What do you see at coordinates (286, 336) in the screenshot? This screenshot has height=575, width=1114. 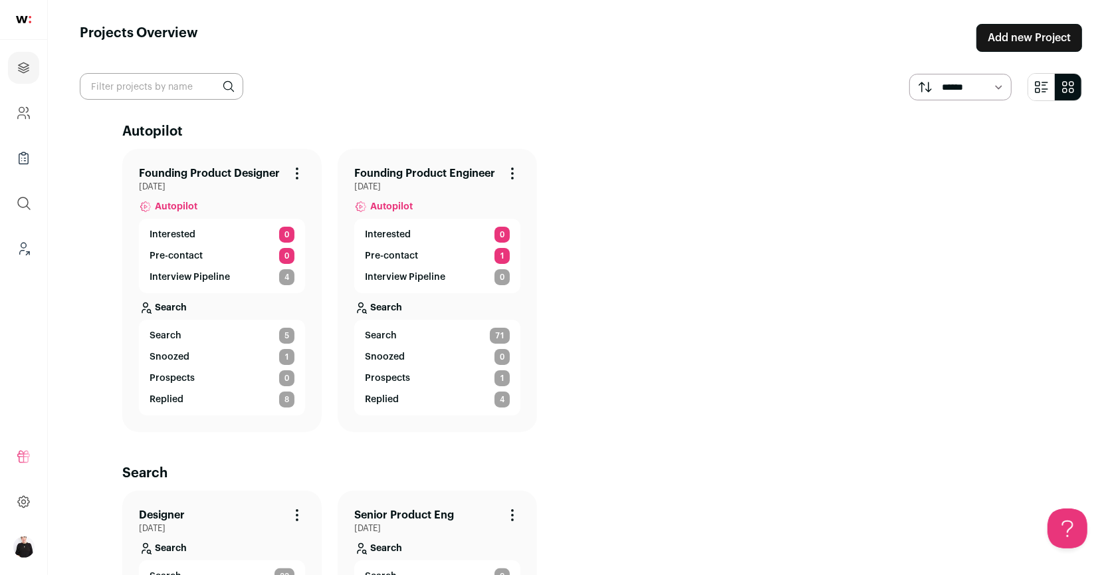 I see `span: 5` at bounding box center [286, 336].